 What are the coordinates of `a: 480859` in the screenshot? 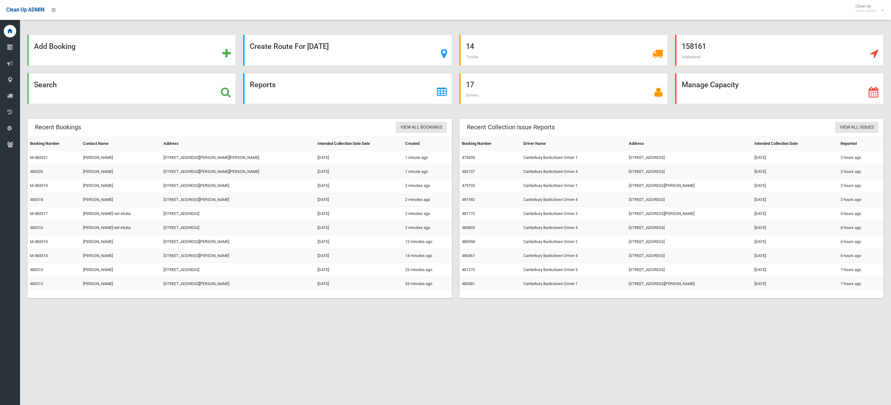 It's located at (468, 228).